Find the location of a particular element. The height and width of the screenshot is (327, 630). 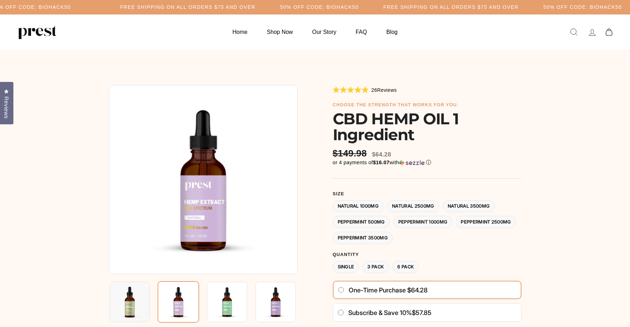

label: Natural 2500MG is located at coordinates (413, 206).